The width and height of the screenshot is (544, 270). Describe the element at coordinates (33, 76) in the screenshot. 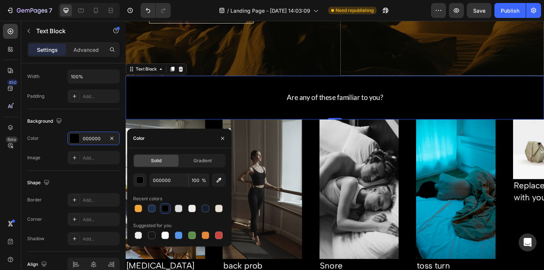

I see `div: Width` at that location.